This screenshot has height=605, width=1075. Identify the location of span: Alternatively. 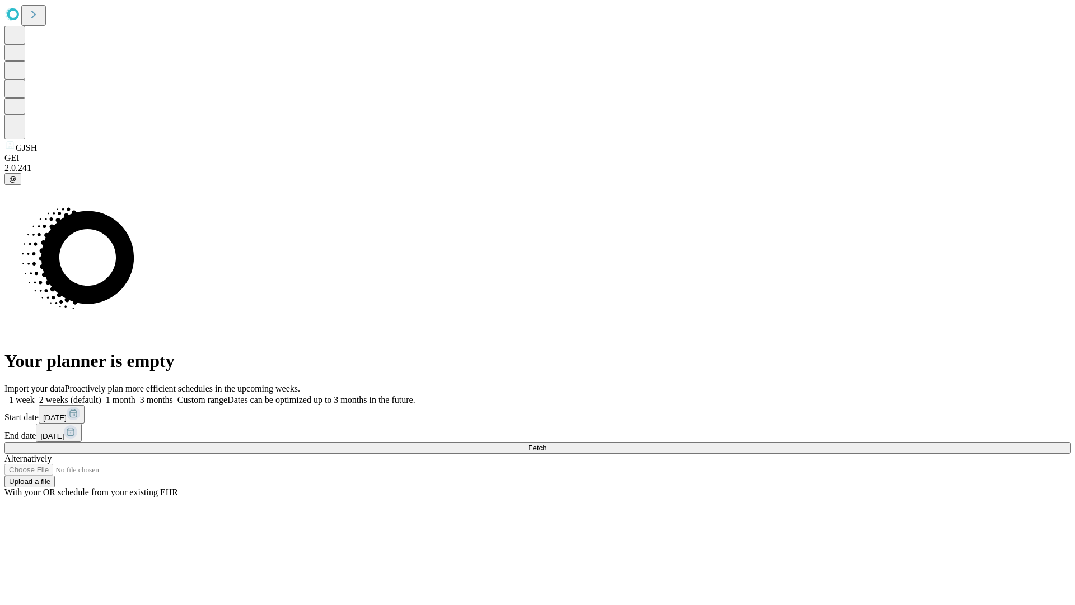
(28, 458).